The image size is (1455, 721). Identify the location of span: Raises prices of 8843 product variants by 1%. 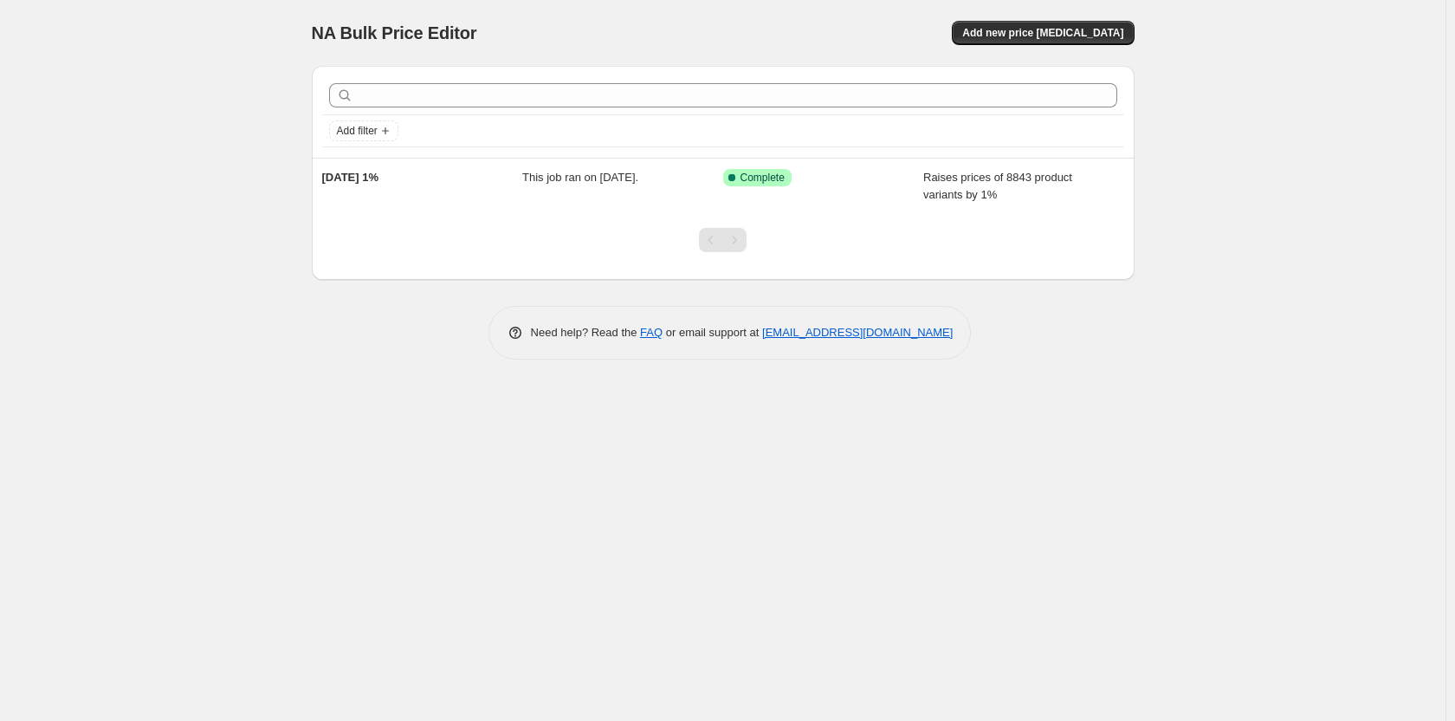
(998, 185).